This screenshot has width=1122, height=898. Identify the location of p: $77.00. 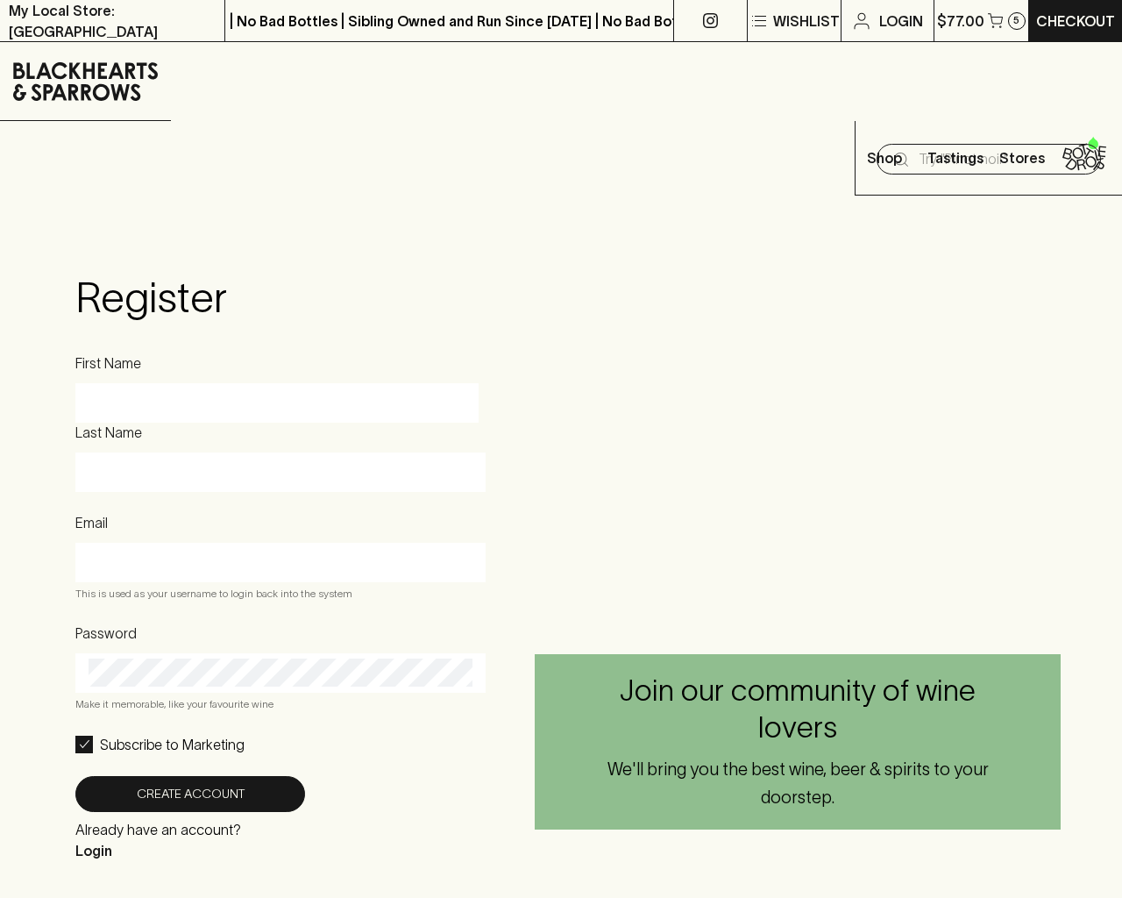
(961, 21).